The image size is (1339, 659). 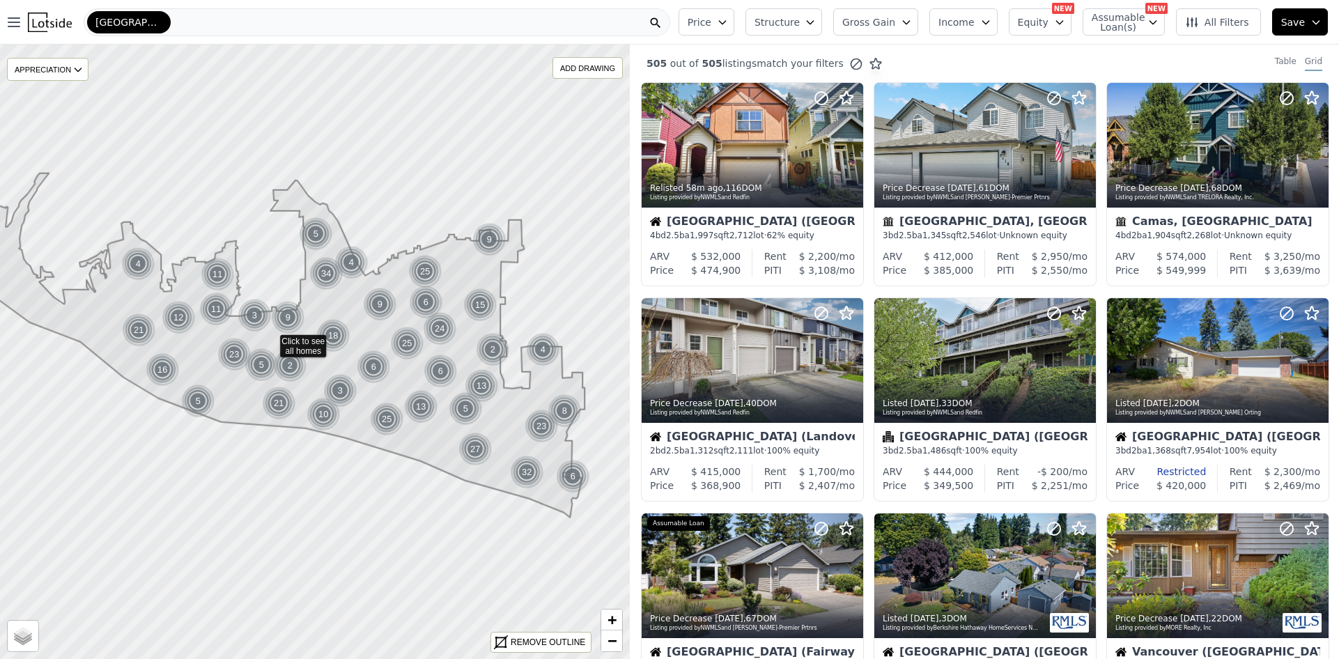 I want to click on div: Listed , 33 DOM, so click(x=986, y=403).